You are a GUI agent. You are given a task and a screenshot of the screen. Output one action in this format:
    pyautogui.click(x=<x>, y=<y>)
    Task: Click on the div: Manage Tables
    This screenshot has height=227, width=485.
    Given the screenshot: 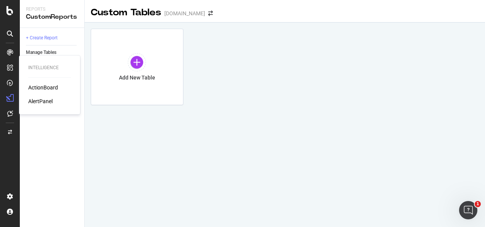 What is the action you would take?
    pyautogui.click(x=41, y=52)
    